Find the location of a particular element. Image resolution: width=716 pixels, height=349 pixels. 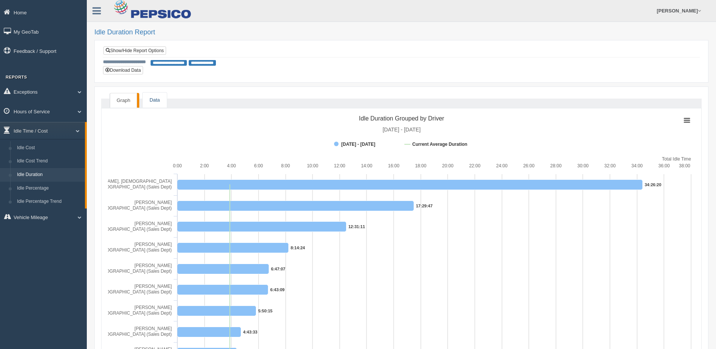

a: Idle Cost Trend is located at coordinates (49, 161).